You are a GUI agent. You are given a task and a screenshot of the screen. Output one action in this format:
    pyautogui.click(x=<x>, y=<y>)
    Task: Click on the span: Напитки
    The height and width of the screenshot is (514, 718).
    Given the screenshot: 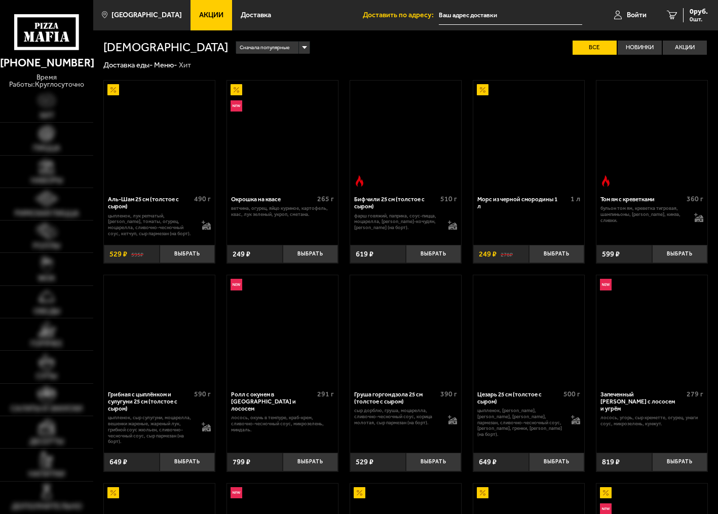 What is the action you would take?
    pyautogui.click(x=47, y=474)
    